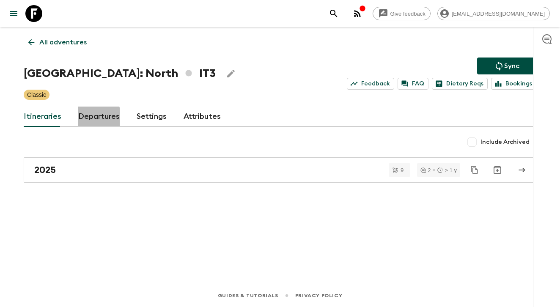 Image resolution: width=560 pixels, height=307 pixels. What do you see at coordinates (402, 170) in the screenshot?
I see `span: 9` at bounding box center [402, 170].